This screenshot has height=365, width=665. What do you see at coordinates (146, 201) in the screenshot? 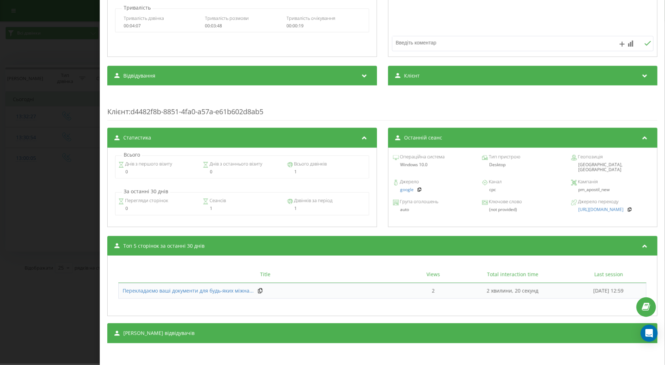
I see `span: Перегляди сторінок` at bounding box center [146, 201].